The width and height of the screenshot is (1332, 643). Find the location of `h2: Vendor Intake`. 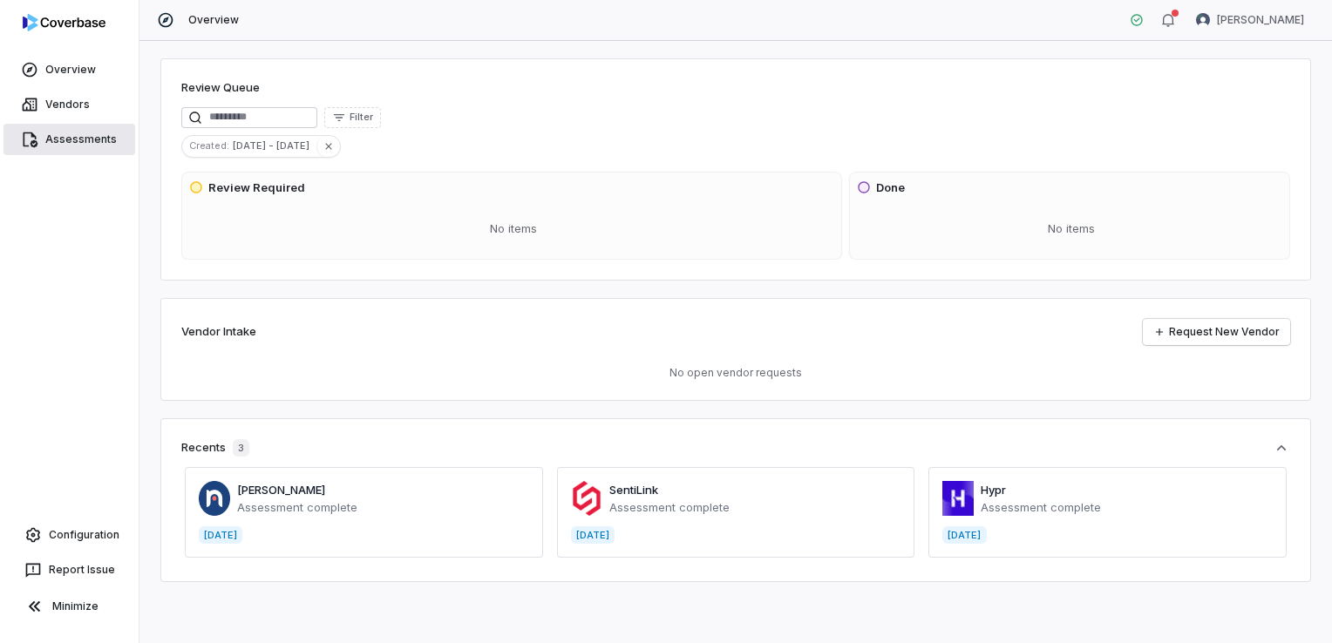

h2: Vendor Intake is located at coordinates (219, 332).